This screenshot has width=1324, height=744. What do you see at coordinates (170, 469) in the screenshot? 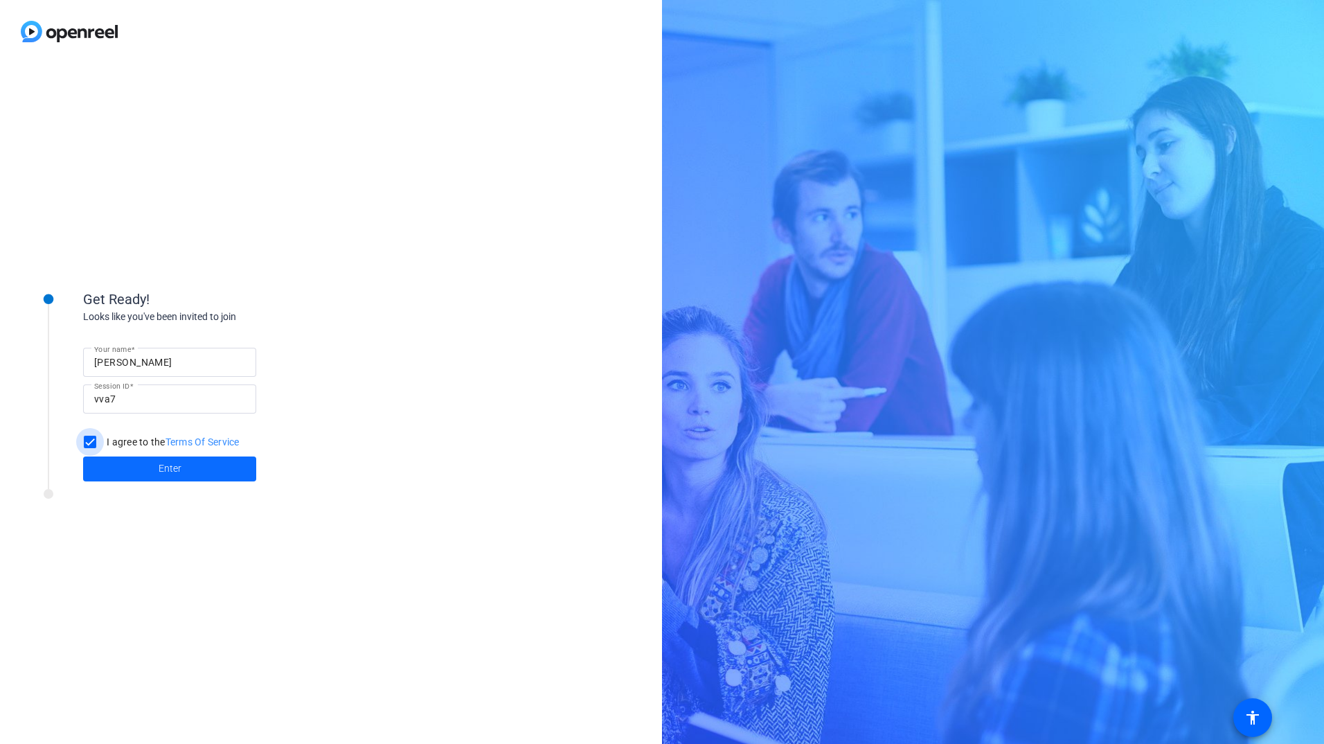
I see `button: Enter` at bounding box center [170, 469].